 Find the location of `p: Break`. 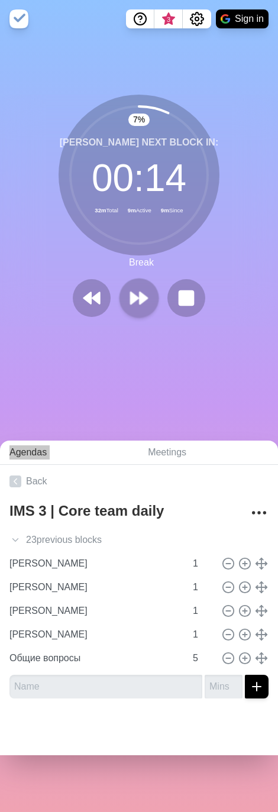

p: Break is located at coordinates (141, 263).